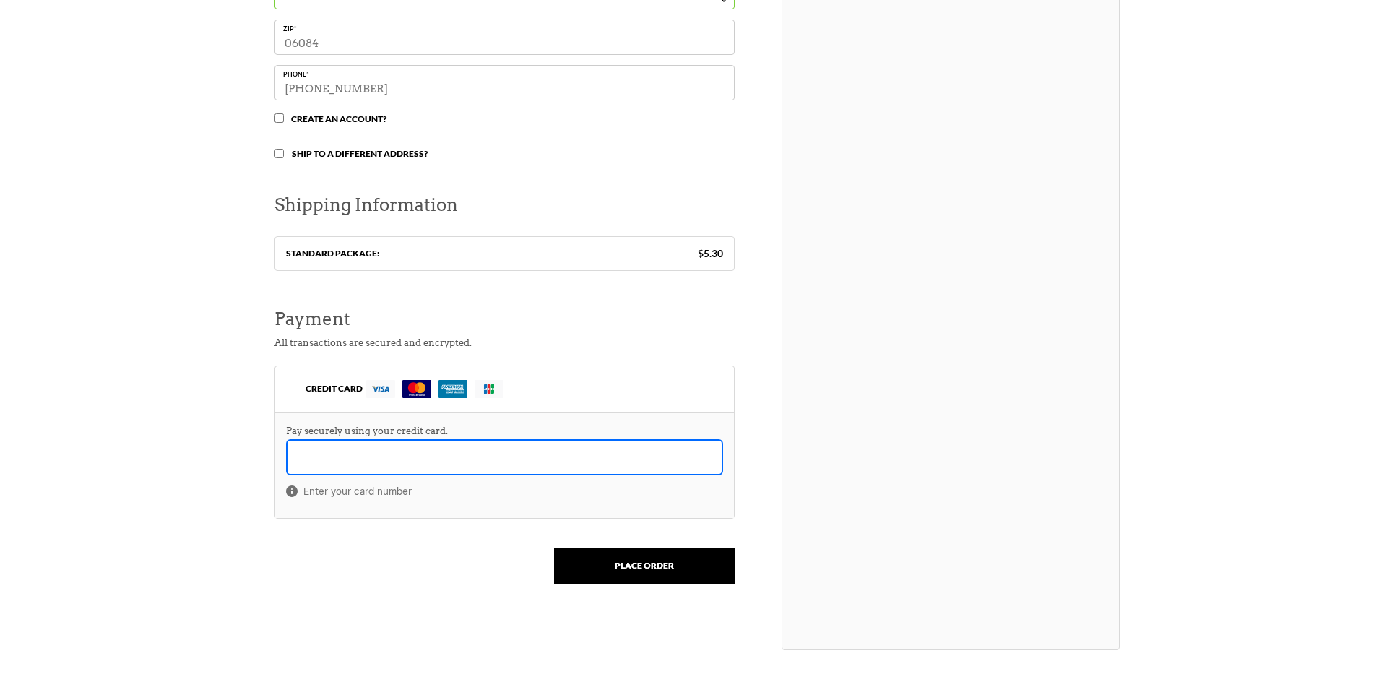 This screenshot has width=1379, height=682. Describe the element at coordinates (360, 153) in the screenshot. I see `span: Ship to a different address?` at that location.